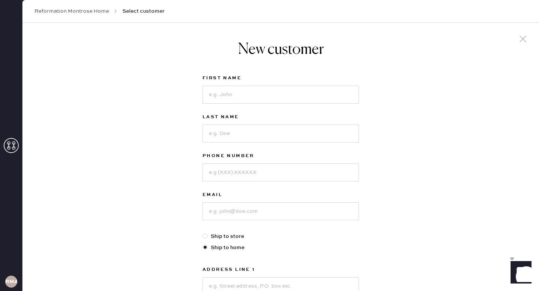 This screenshot has width=539, height=291. I want to click on label: Ship to home, so click(281, 248).